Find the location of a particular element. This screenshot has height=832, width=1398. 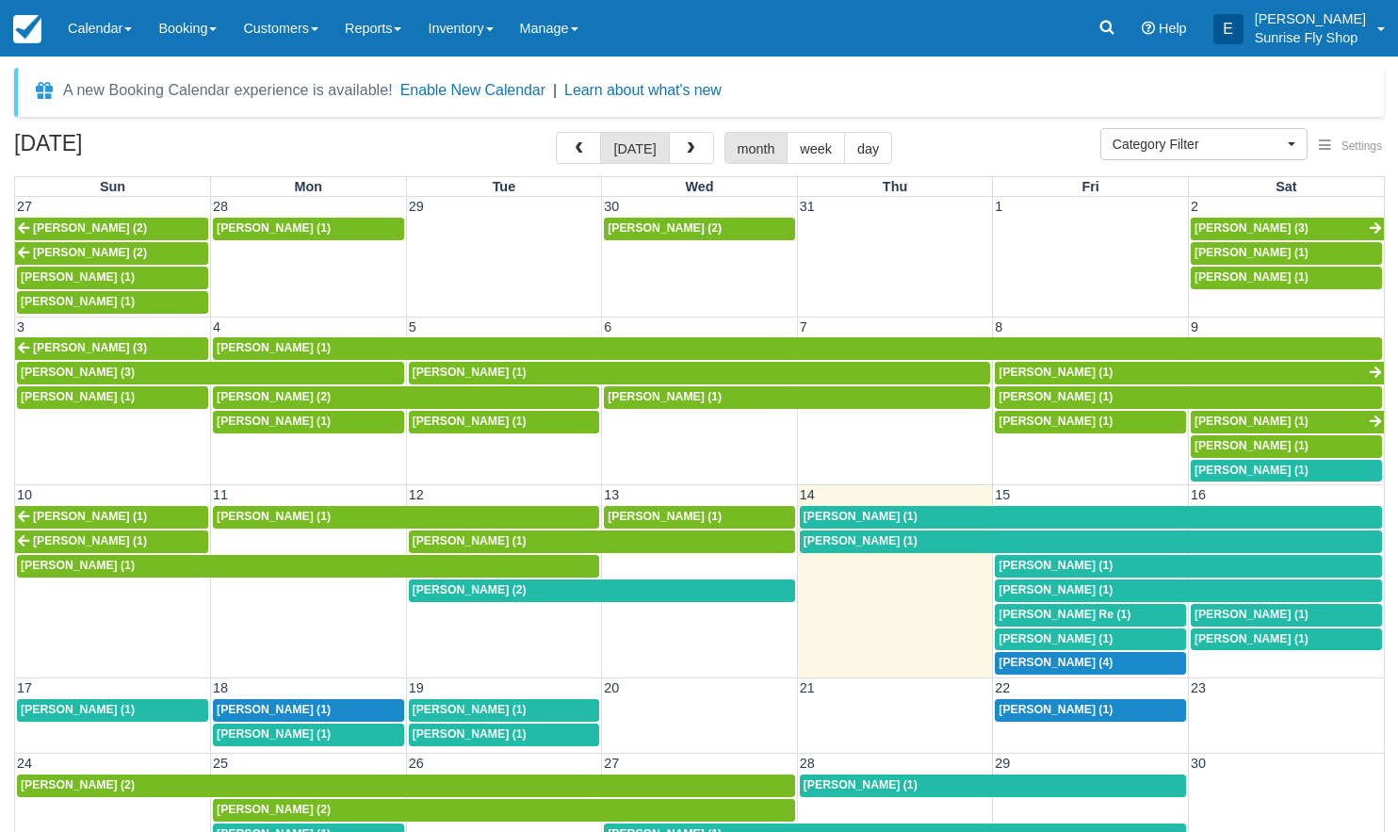

span: Wed is located at coordinates (699, 187).